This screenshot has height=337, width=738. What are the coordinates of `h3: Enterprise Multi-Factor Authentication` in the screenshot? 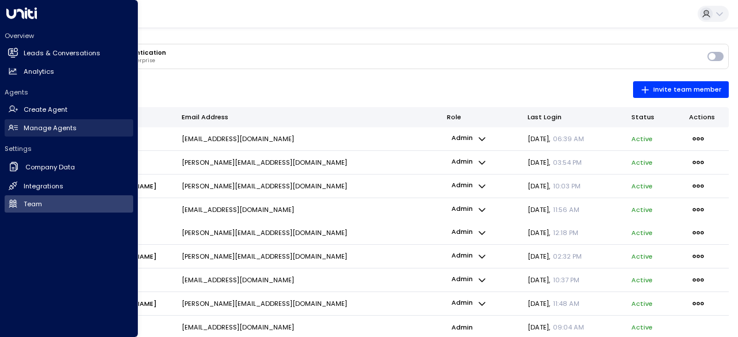 It's located at (372, 52).